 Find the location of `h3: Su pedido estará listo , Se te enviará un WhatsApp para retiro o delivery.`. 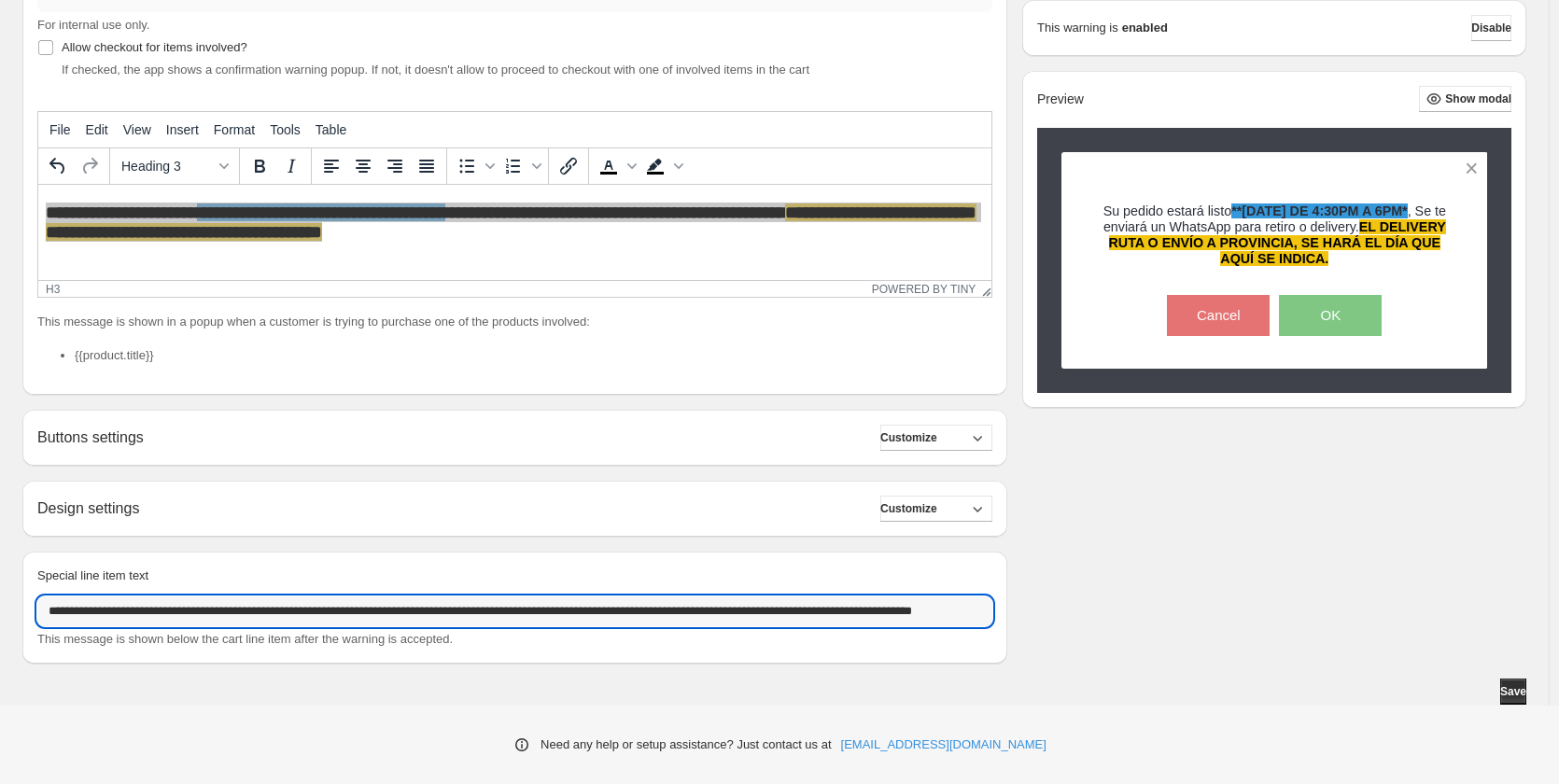

h3: Su pedido estará listo , Se te enviará un WhatsApp para retiro o delivery. is located at coordinates (1274, 235).